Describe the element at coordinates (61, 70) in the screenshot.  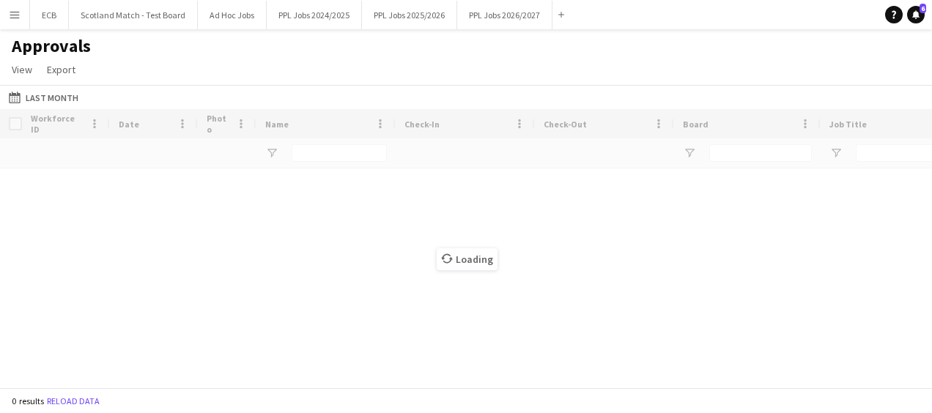
I see `span: Export` at that location.